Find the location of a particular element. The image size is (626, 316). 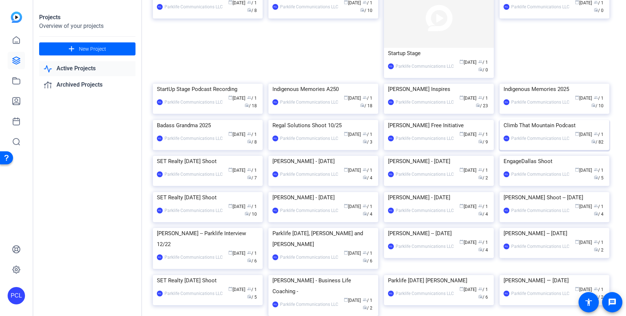

span: / 82 is located at coordinates (598, 142).